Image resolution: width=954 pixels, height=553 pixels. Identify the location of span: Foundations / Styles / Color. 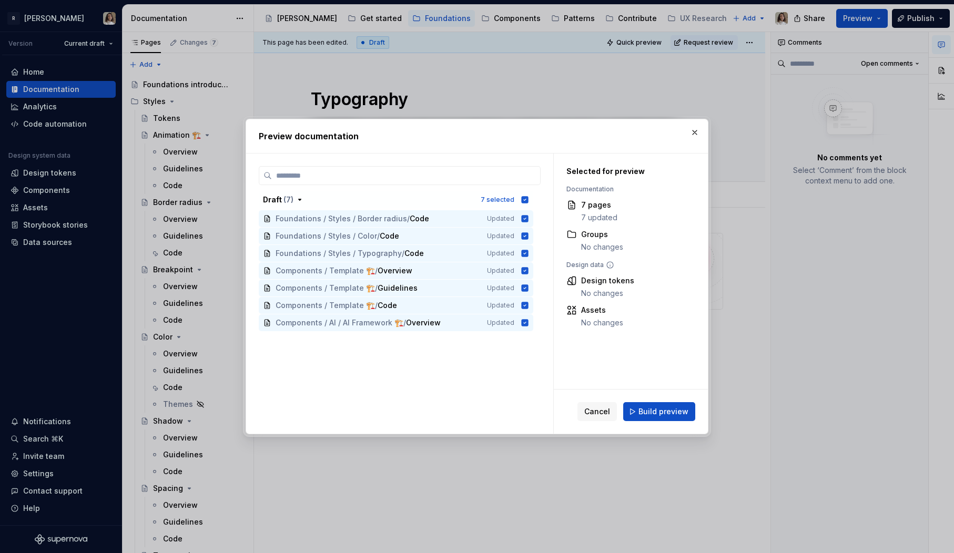
(326, 236).